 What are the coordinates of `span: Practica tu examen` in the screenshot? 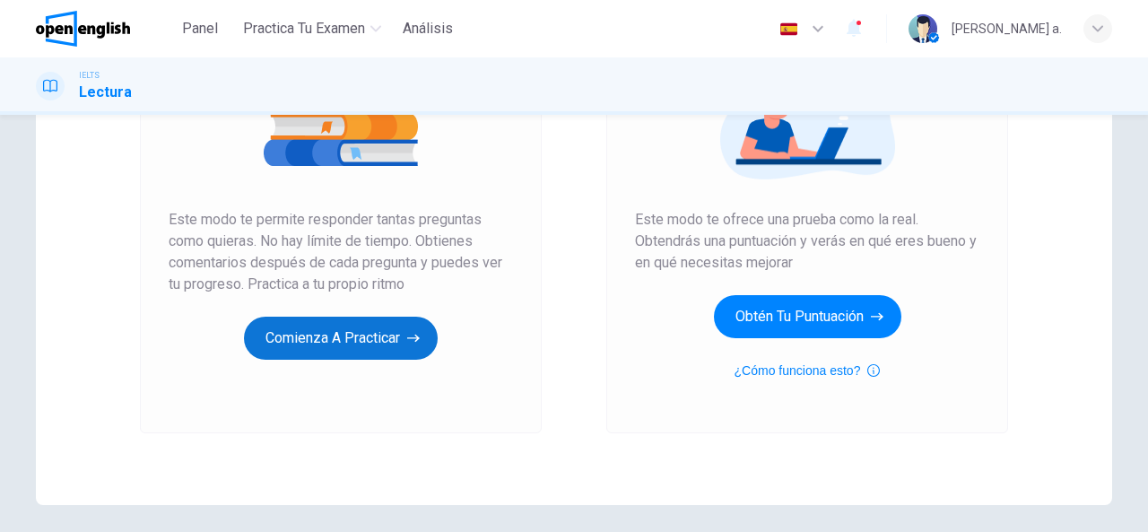 It's located at (304, 29).